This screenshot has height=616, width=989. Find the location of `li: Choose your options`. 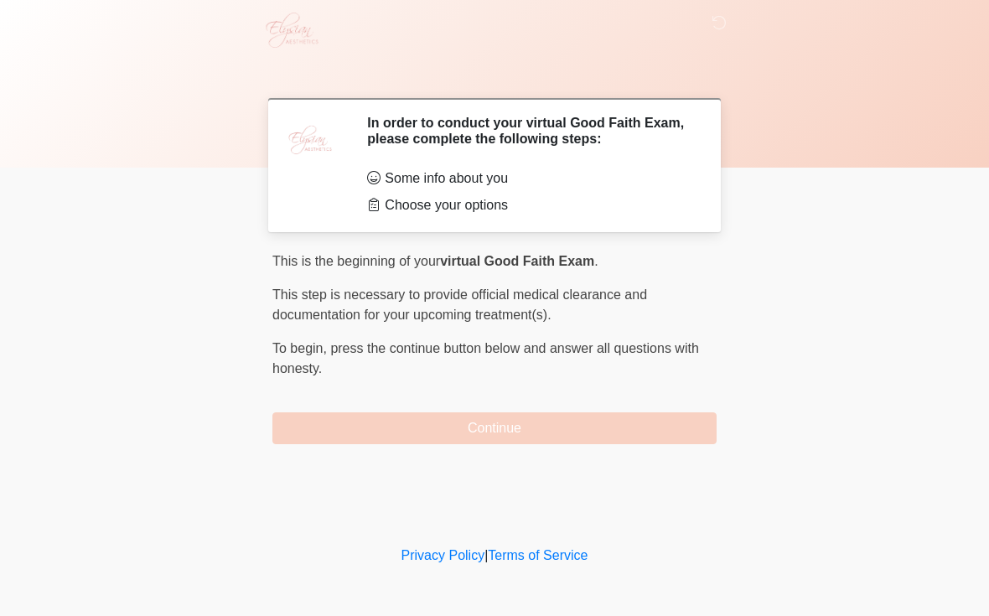

li: Choose your options is located at coordinates (529, 205).